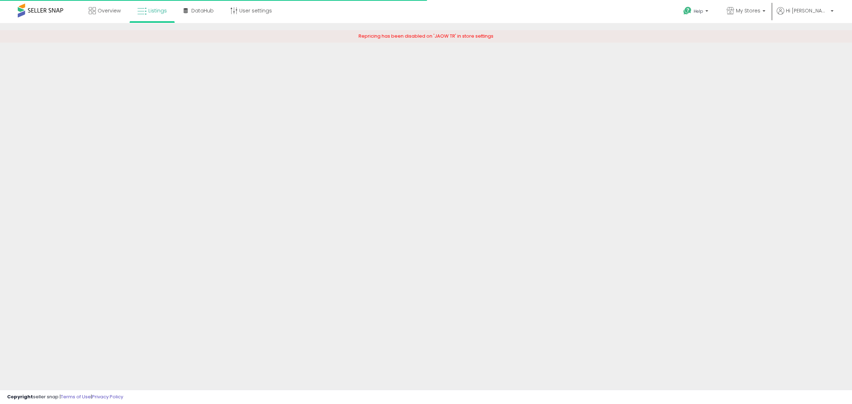 The width and height of the screenshot is (852, 404). Describe the element at coordinates (426, 36) in the screenshot. I see `span: Repricing has been disabled on 'JAOW TR' in store settings` at that location.